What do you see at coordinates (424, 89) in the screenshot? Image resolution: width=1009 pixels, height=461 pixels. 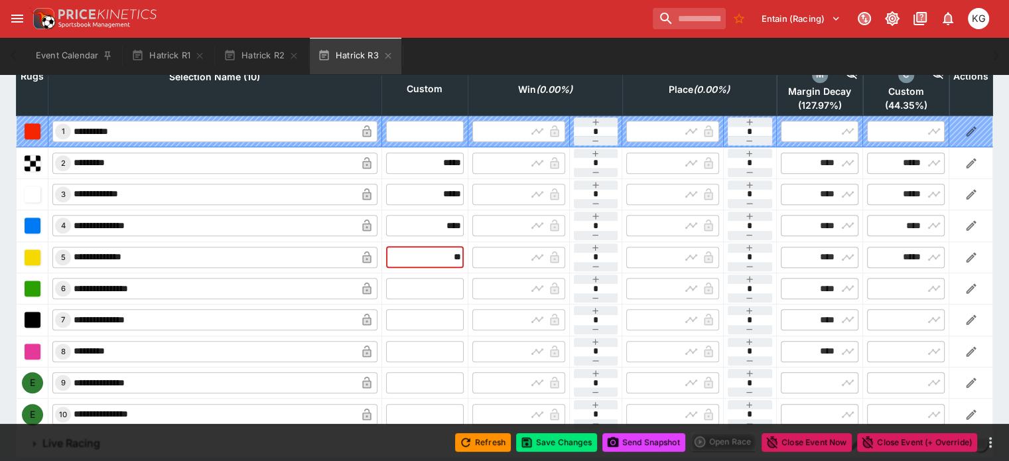 I see `th: Custom` at bounding box center [424, 89].